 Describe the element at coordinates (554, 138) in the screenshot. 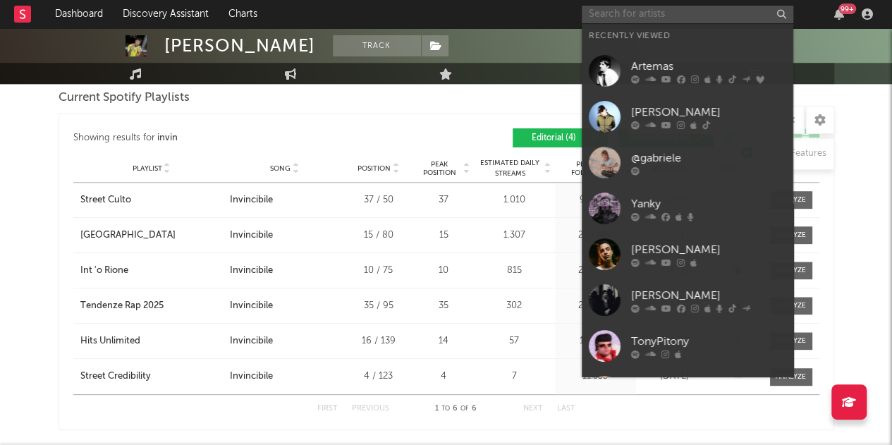

I see `span: Editorial ( 4 )` at that location.